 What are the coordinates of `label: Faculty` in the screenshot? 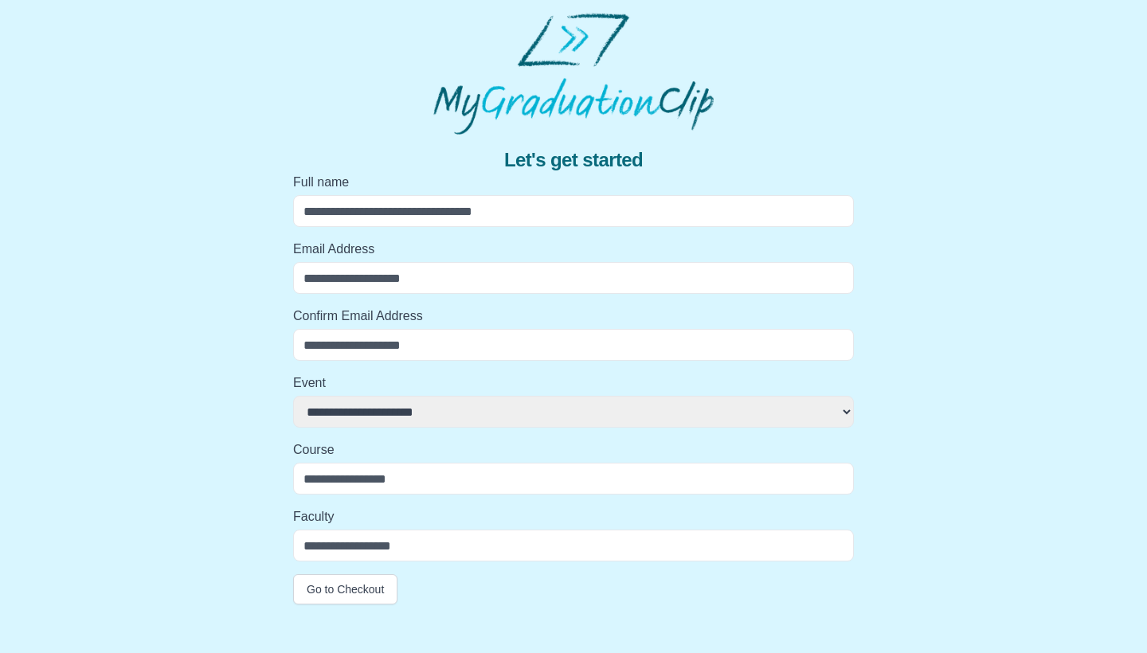 It's located at (573, 517).